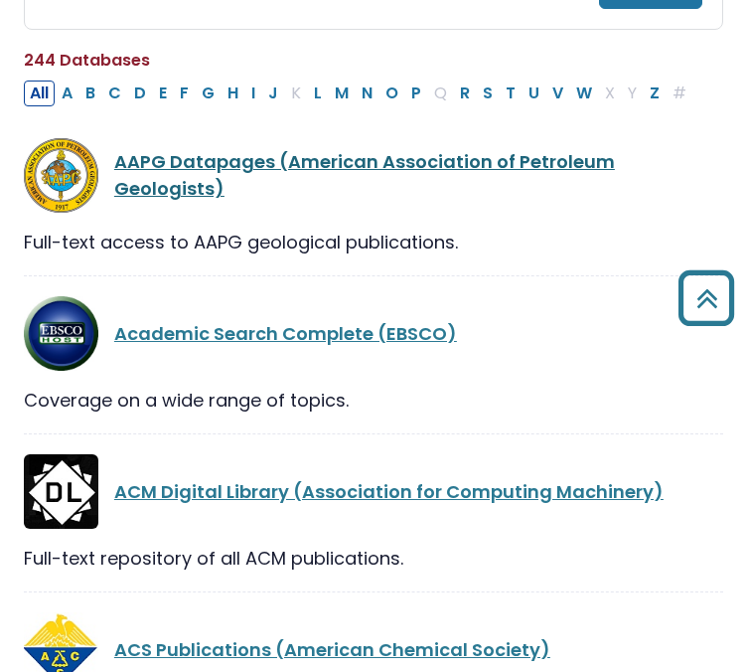 The image size is (747, 672). I want to click on button: Filter Results V, so click(557, 93).